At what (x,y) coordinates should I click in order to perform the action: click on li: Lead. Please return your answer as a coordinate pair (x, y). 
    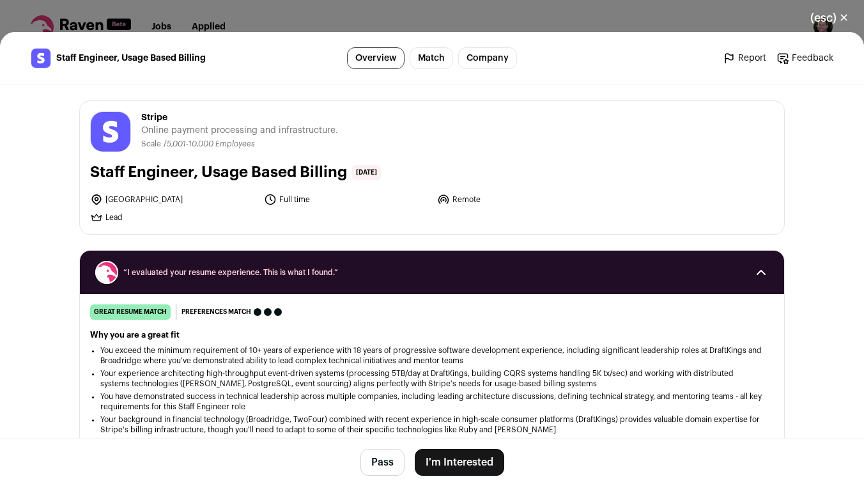
    Looking at the image, I should click on (173, 217).